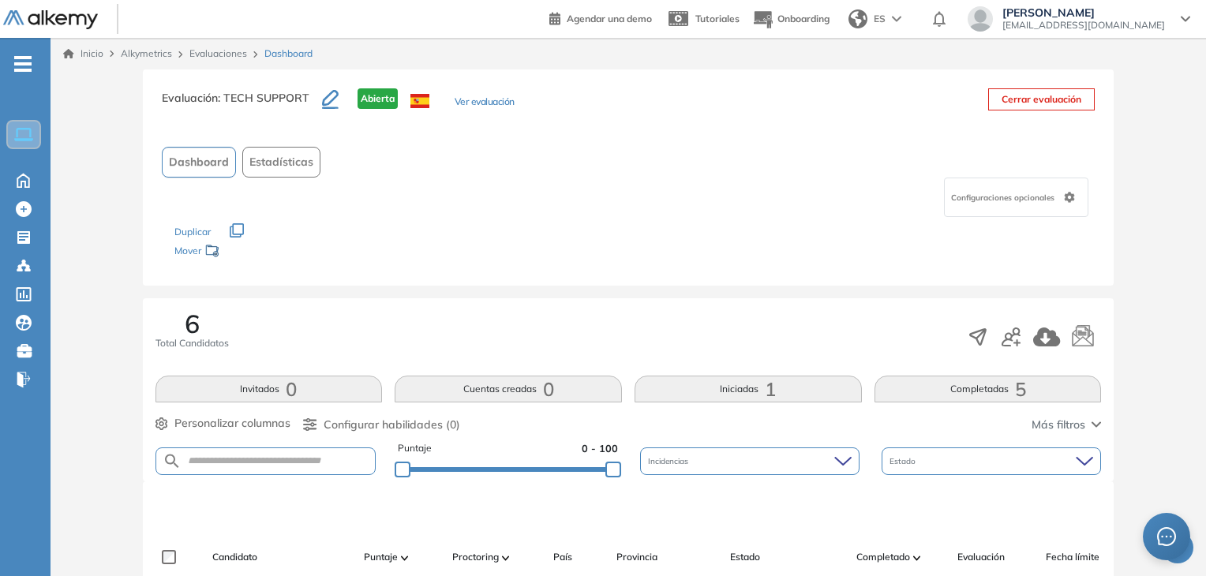  What do you see at coordinates (281, 162) in the screenshot?
I see `span: Estadísticas` at bounding box center [281, 162].